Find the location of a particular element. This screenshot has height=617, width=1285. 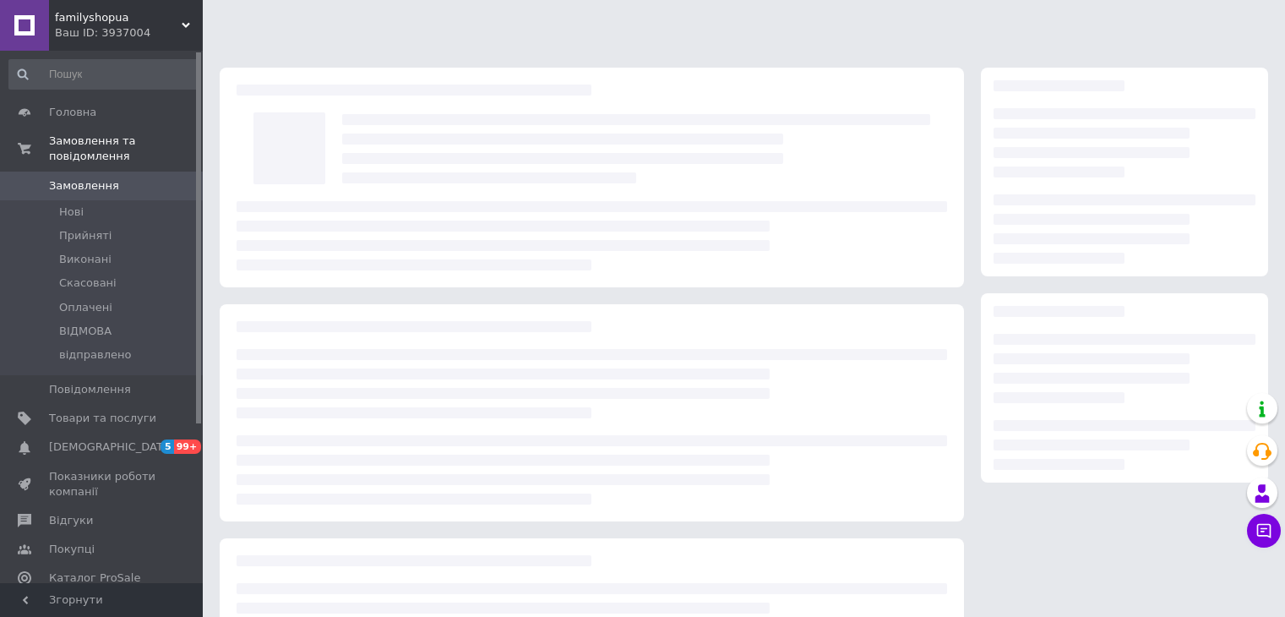

span: Повідомлення is located at coordinates (90, 389).